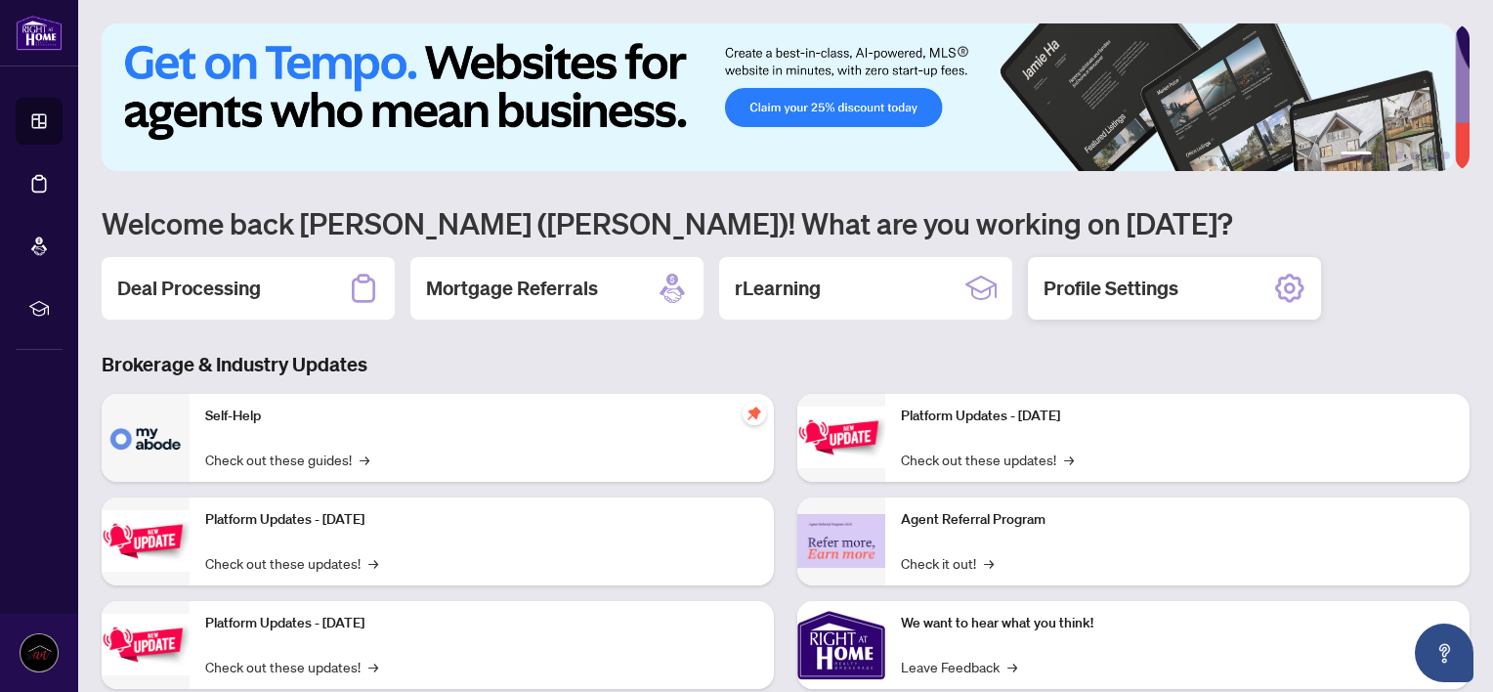 Image resolution: width=1493 pixels, height=692 pixels. What do you see at coordinates (146, 540) in the screenshot?
I see `img: Platform Updates - September 16, 2025` at bounding box center [146, 540].